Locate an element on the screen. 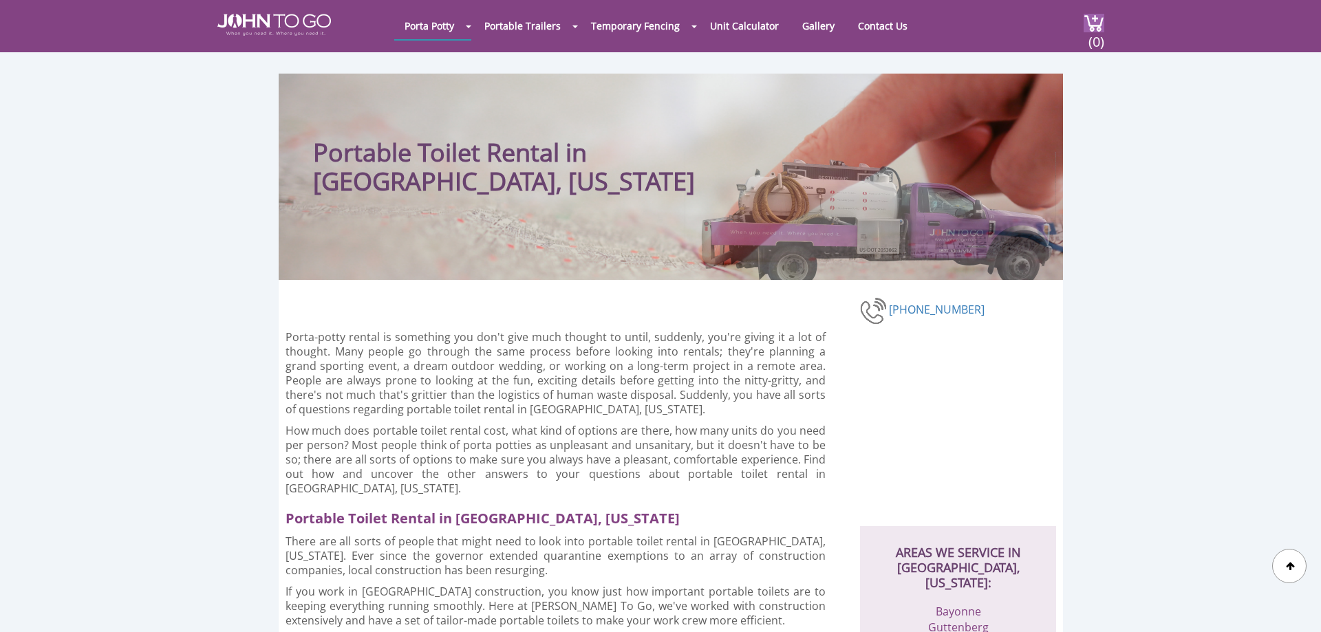 This screenshot has width=1321, height=632. a: Temporary Fencing is located at coordinates (635, 25).